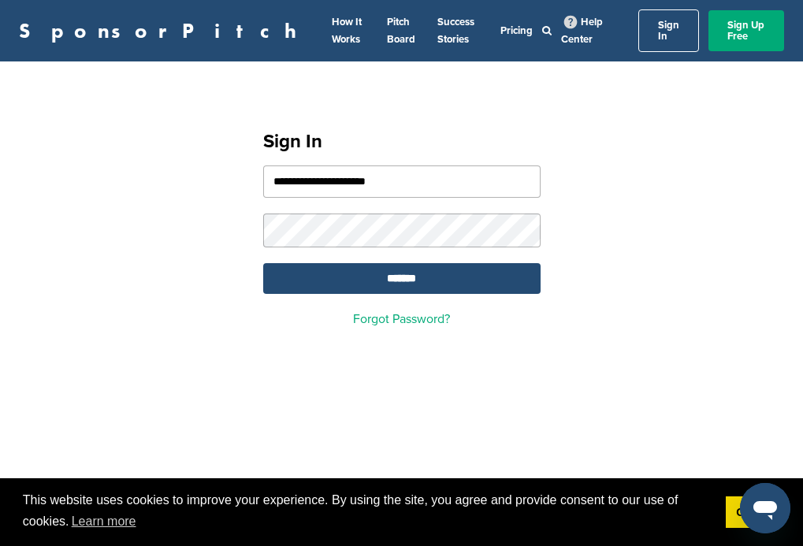  Describe the element at coordinates (516, 31) in the screenshot. I see `a: Pricing` at that location.